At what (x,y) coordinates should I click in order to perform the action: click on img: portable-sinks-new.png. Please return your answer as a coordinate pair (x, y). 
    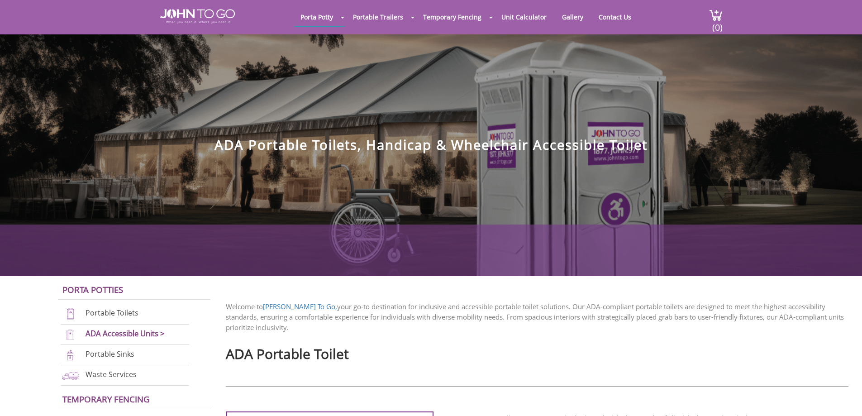
    Looking at the image, I should click on (70, 355).